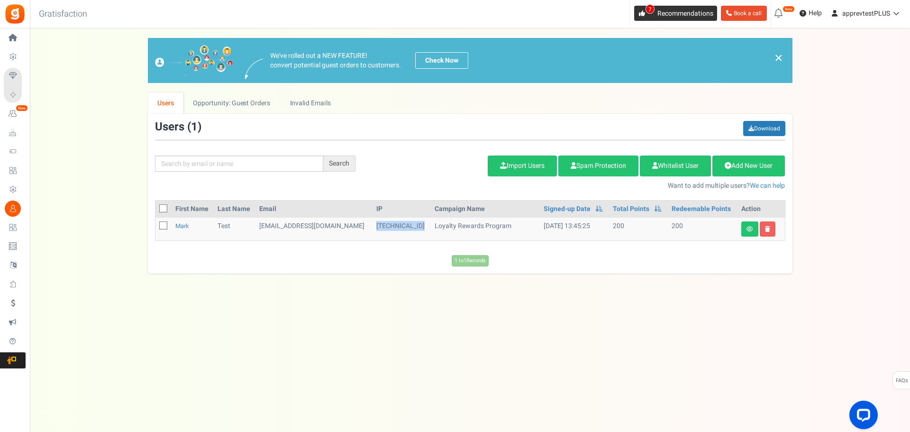 This screenshot has height=432, width=910. Describe the element at coordinates (577, 186) in the screenshot. I see `p: Want to add multiple users?` at that location.